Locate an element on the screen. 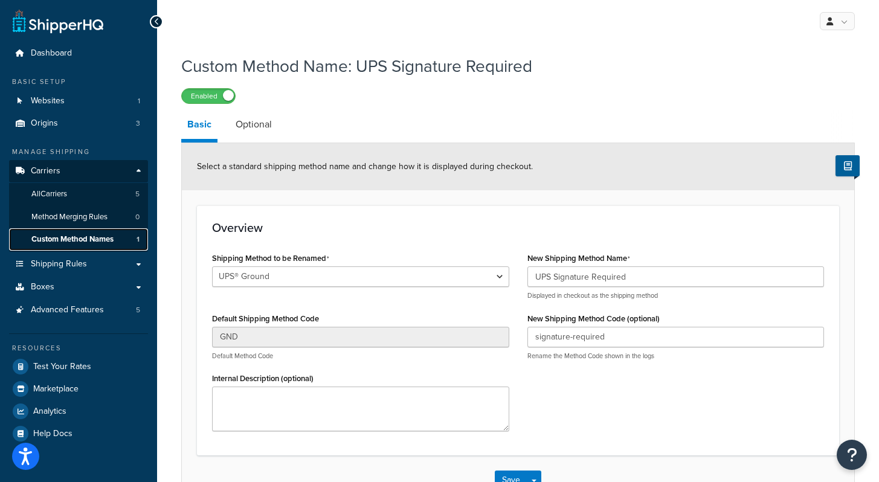 This screenshot has height=482, width=879. a: AllCarriers5 is located at coordinates (79, 194).